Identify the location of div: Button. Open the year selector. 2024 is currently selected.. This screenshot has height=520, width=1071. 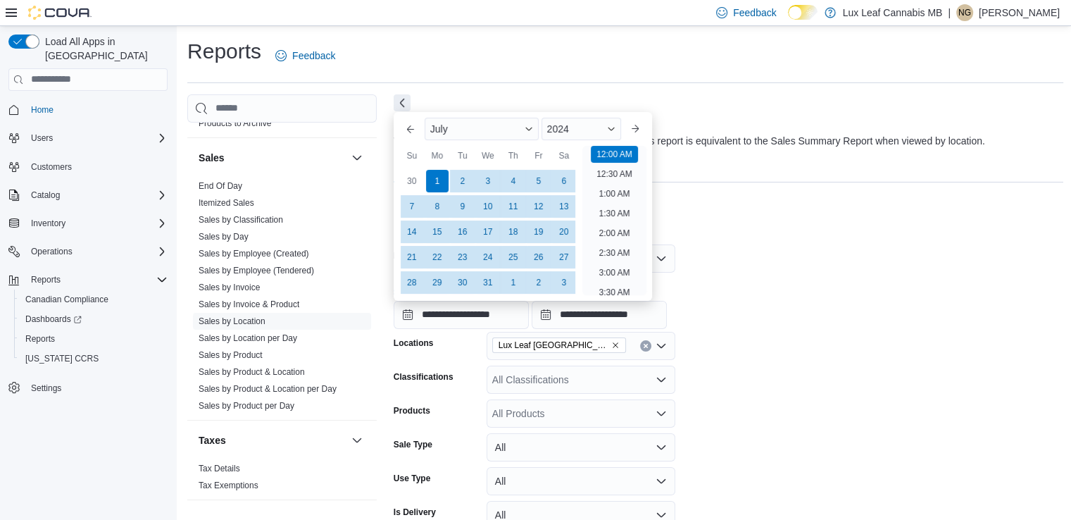
(582, 129).